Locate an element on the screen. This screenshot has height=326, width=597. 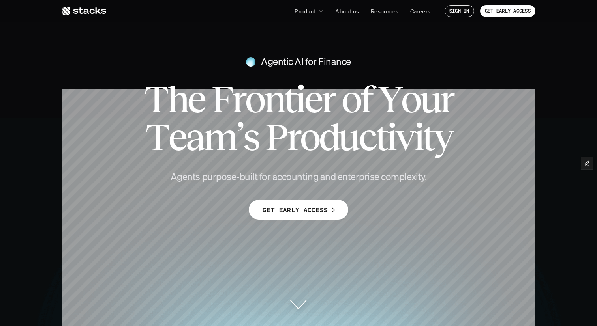
a: SIGN IN is located at coordinates (459, 11).